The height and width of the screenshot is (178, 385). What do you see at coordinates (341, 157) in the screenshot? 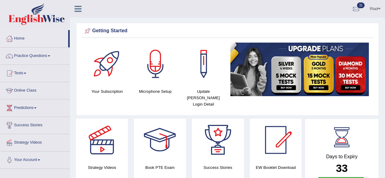
I see `h4: Days to Expiry` at bounding box center [341, 157].